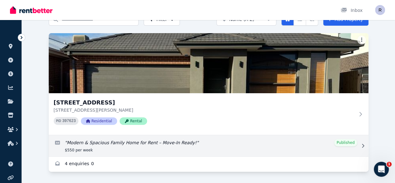 The height and width of the screenshot is (183, 395). I want to click on button: More options, so click(362, 40).